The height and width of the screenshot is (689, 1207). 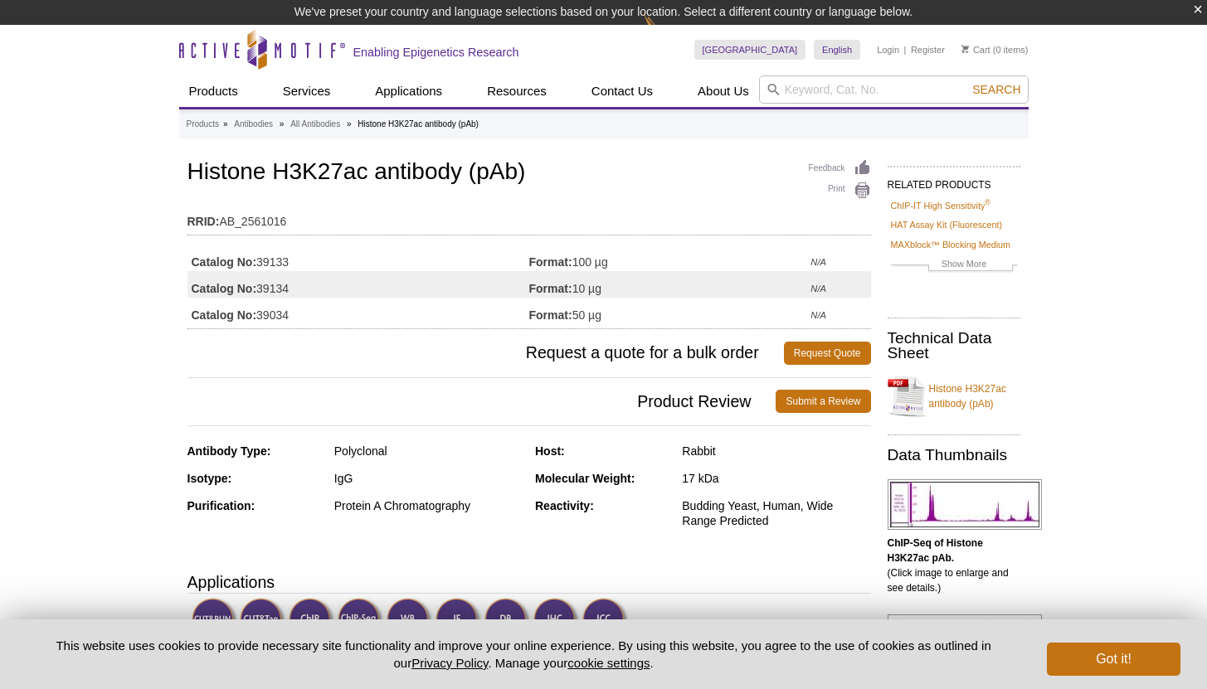 I want to click on div: Polyclonal, so click(x=428, y=451).